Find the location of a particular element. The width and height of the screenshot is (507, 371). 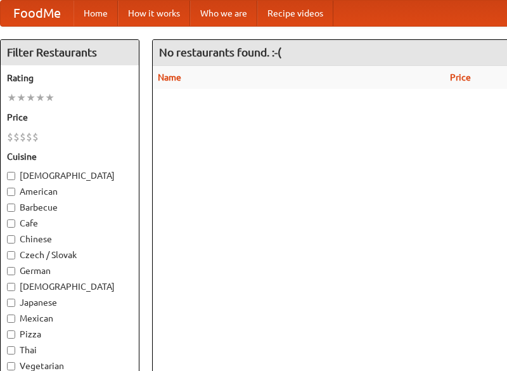

h5: Cuisine is located at coordinates (70, 157).